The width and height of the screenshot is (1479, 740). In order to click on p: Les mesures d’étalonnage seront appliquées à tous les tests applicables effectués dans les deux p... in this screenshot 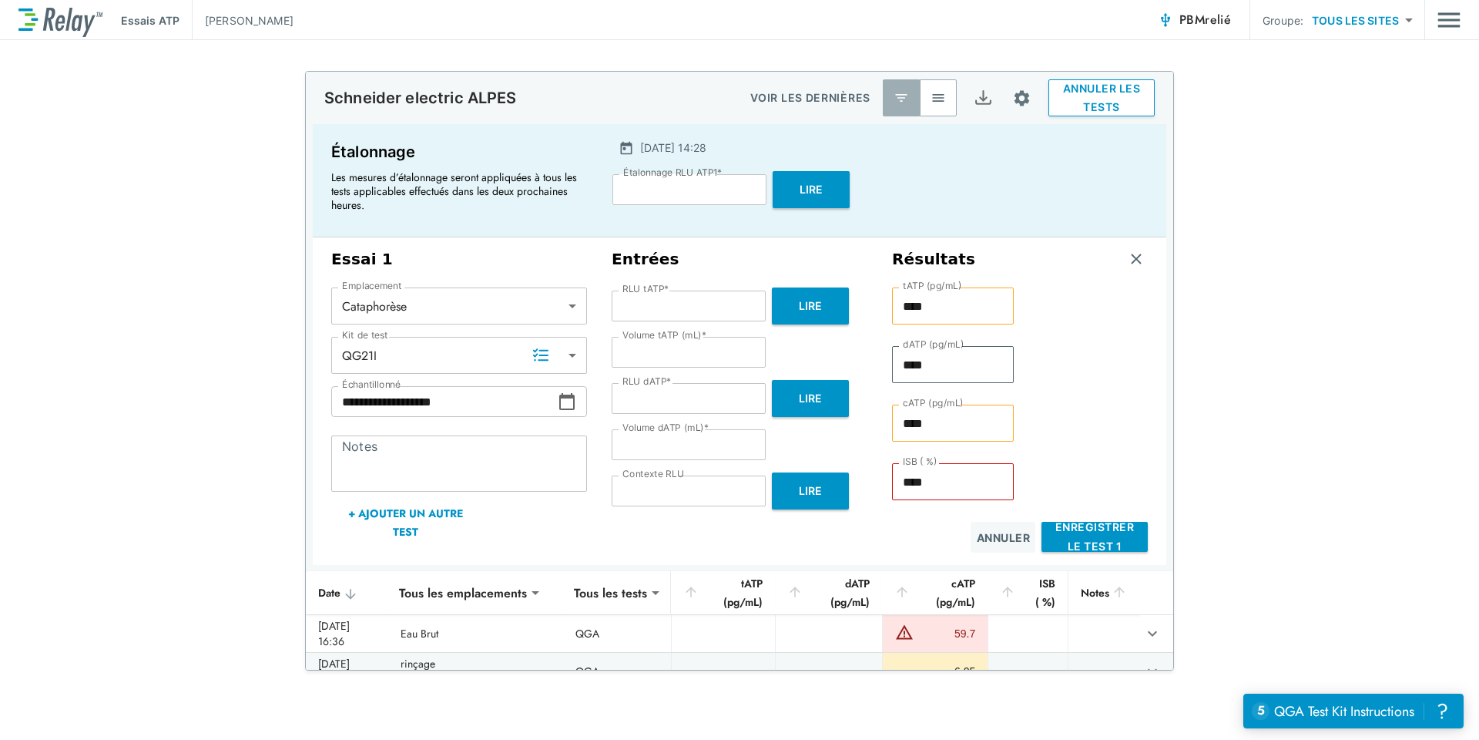, I will do `click(455, 191)`.